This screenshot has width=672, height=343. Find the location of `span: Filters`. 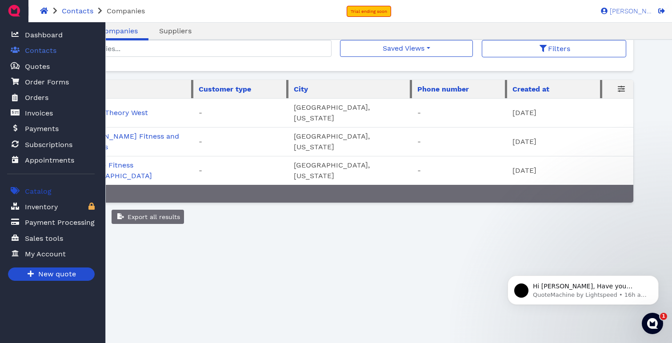

span: Filters is located at coordinates (558, 48).